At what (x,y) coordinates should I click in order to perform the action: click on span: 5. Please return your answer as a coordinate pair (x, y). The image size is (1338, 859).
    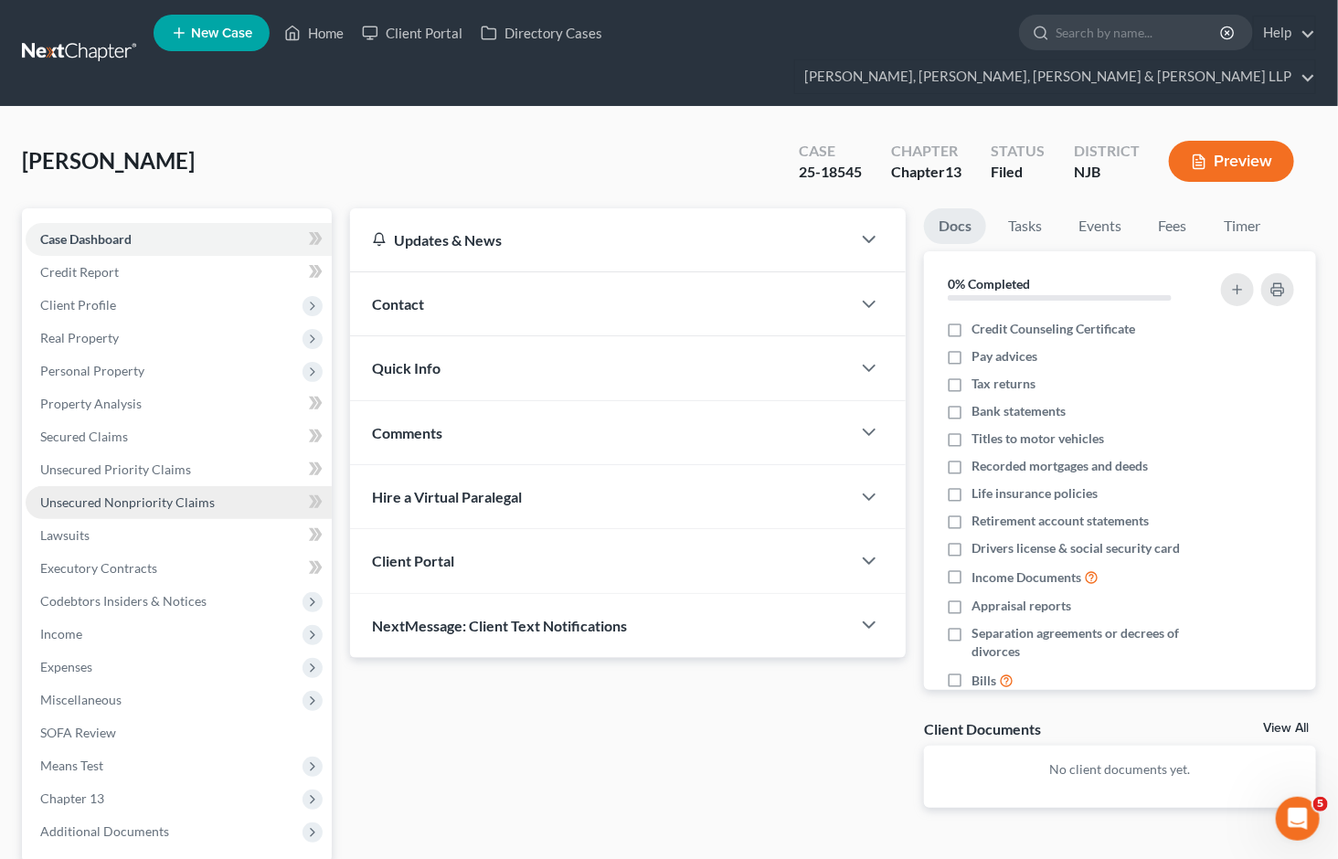
    Looking at the image, I should click on (1320, 804).